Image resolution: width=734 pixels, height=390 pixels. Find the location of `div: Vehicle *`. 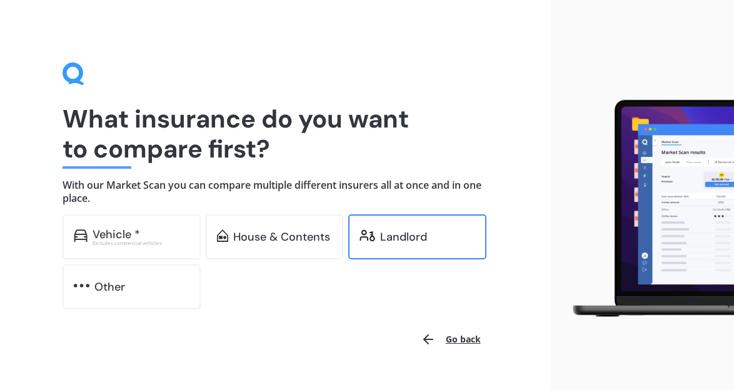

div: Vehicle * is located at coordinates (116, 234).